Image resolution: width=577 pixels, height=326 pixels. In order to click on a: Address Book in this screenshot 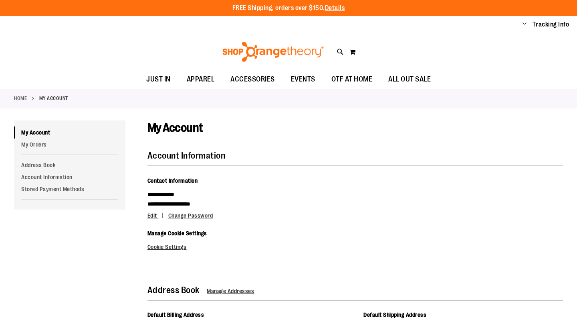, I will do `click(70, 165)`.